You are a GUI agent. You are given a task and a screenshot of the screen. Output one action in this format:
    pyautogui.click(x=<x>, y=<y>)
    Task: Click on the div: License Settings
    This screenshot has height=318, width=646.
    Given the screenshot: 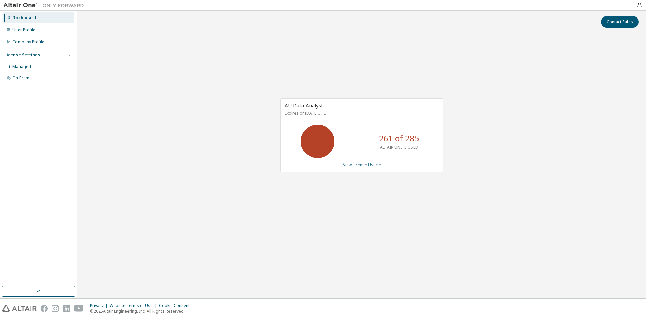 What is the action you would take?
    pyautogui.click(x=22, y=55)
    